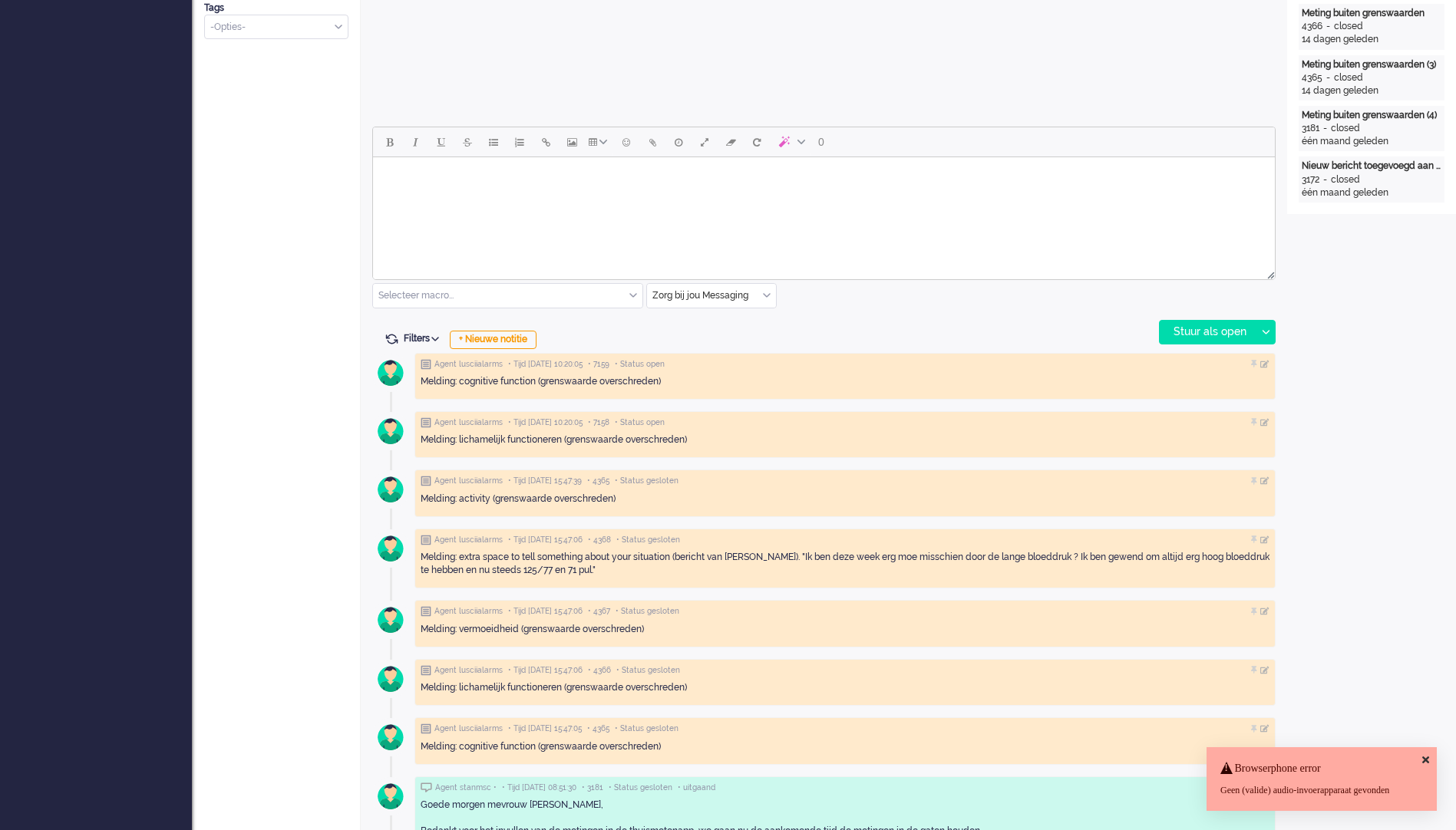 This screenshot has width=1456, height=830. I want to click on button: Bullet list, so click(493, 142).